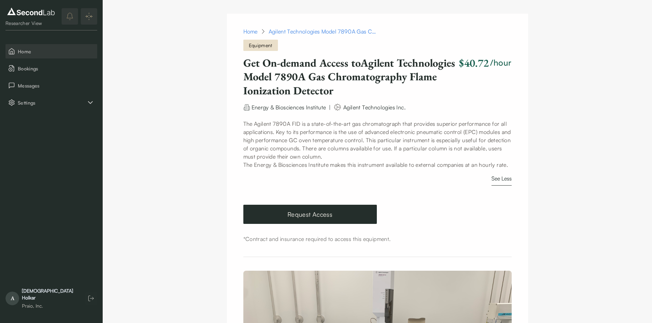 This screenshot has height=323, width=652. I want to click on button: Bookings, so click(51, 68).